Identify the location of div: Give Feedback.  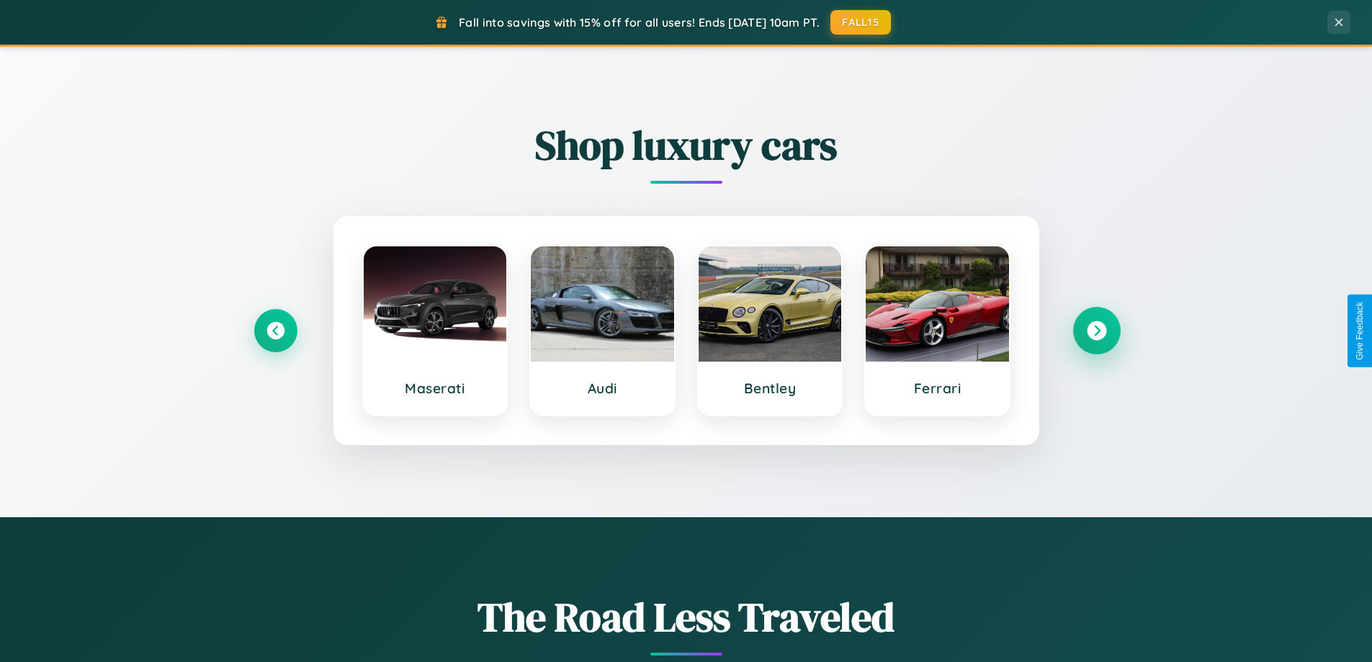
(1360, 331).